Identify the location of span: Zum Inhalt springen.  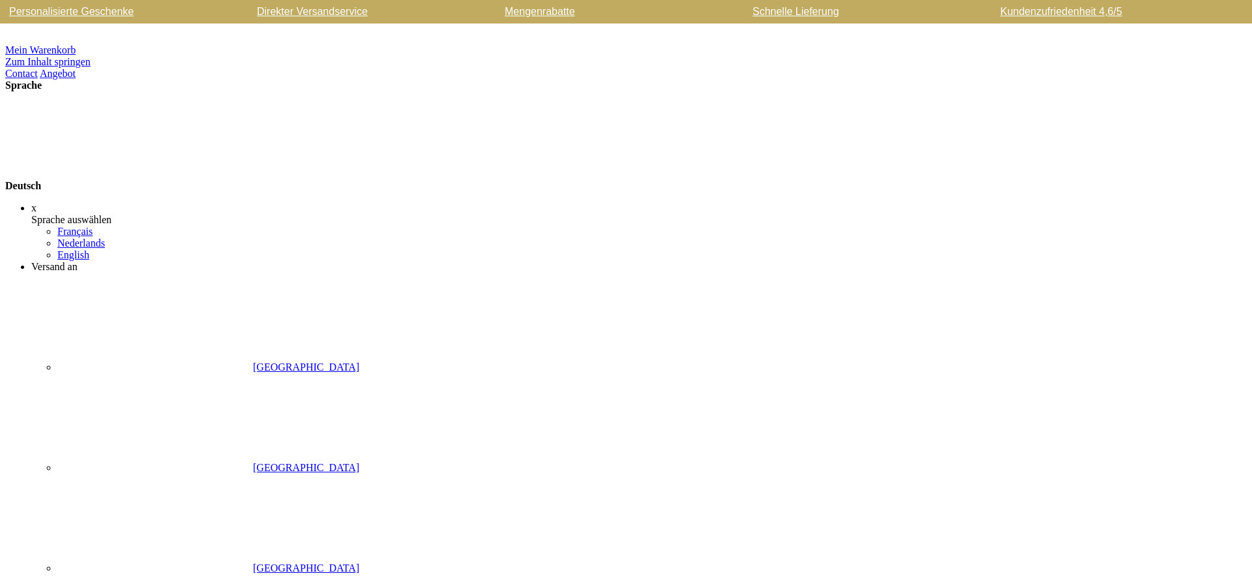
(48, 61).